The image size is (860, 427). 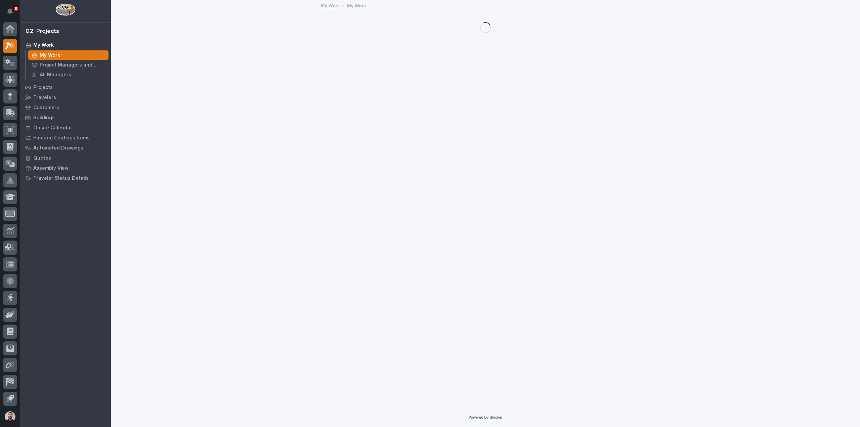 I want to click on p: Fab and Coatings Items, so click(x=61, y=138).